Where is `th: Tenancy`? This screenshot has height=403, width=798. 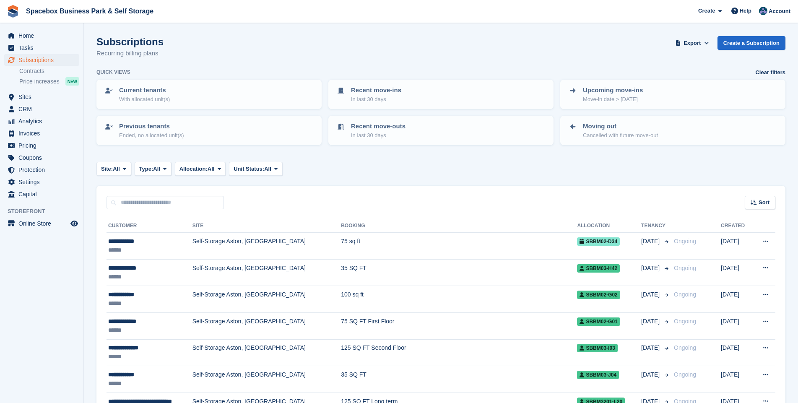 th: Tenancy is located at coordinates (656, 226).